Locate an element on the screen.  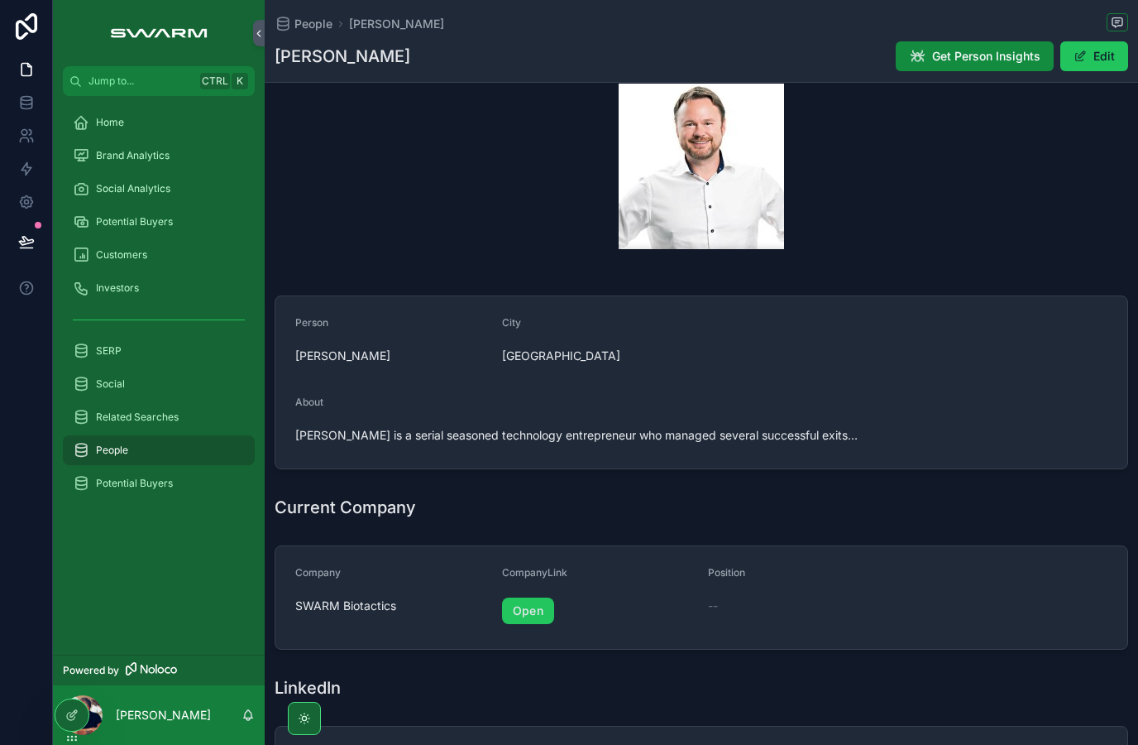
span: Get Person Insights is located at coordinates (986, 56).